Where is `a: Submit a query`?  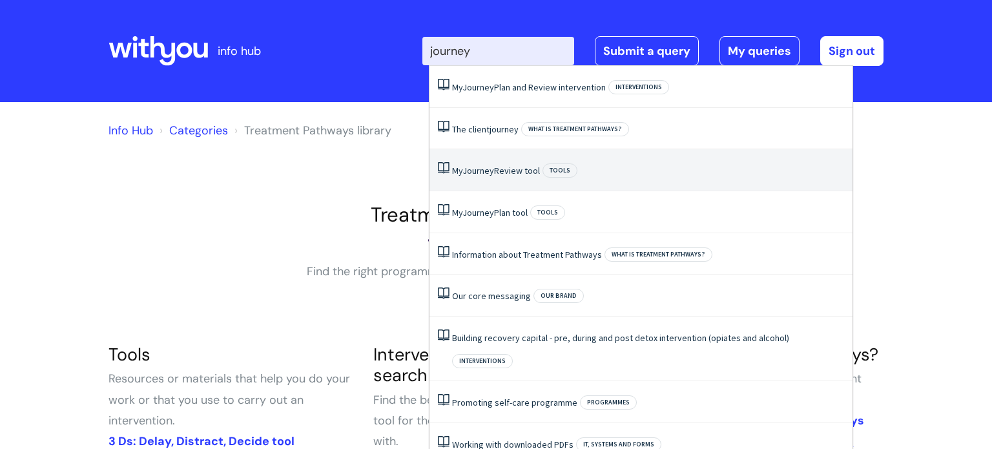
a: Submit a query is located at coordinates (647, 51).